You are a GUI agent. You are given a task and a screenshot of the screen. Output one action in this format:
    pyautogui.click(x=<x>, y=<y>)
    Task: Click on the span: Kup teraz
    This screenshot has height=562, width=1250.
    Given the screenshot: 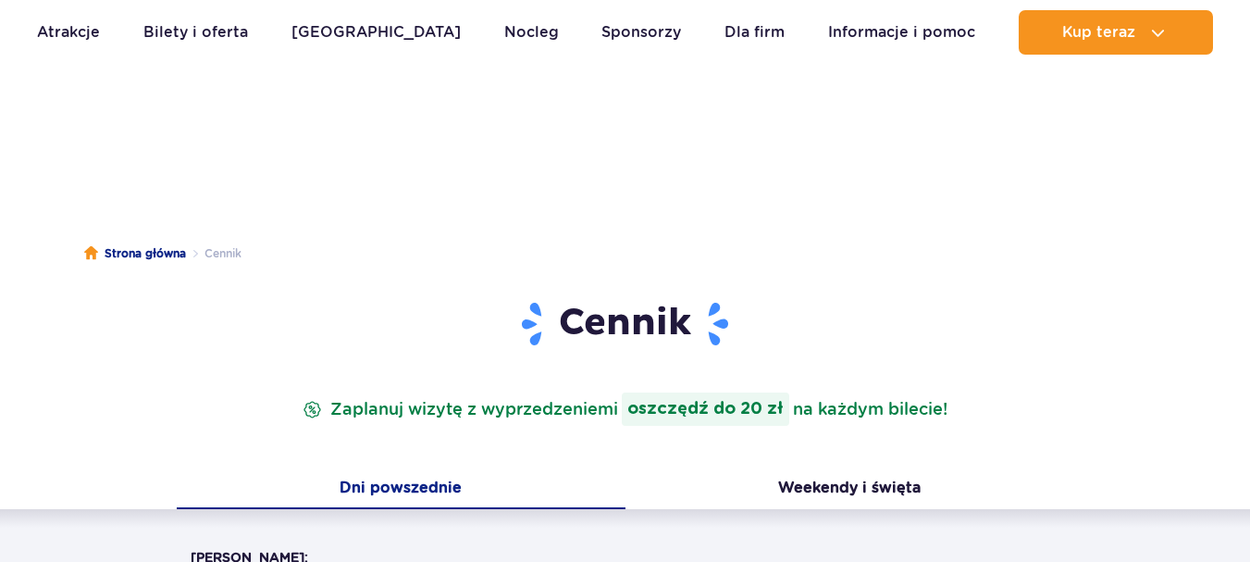 What is the action you would take?
    pyautogui.click(x=1098, y=32)
    